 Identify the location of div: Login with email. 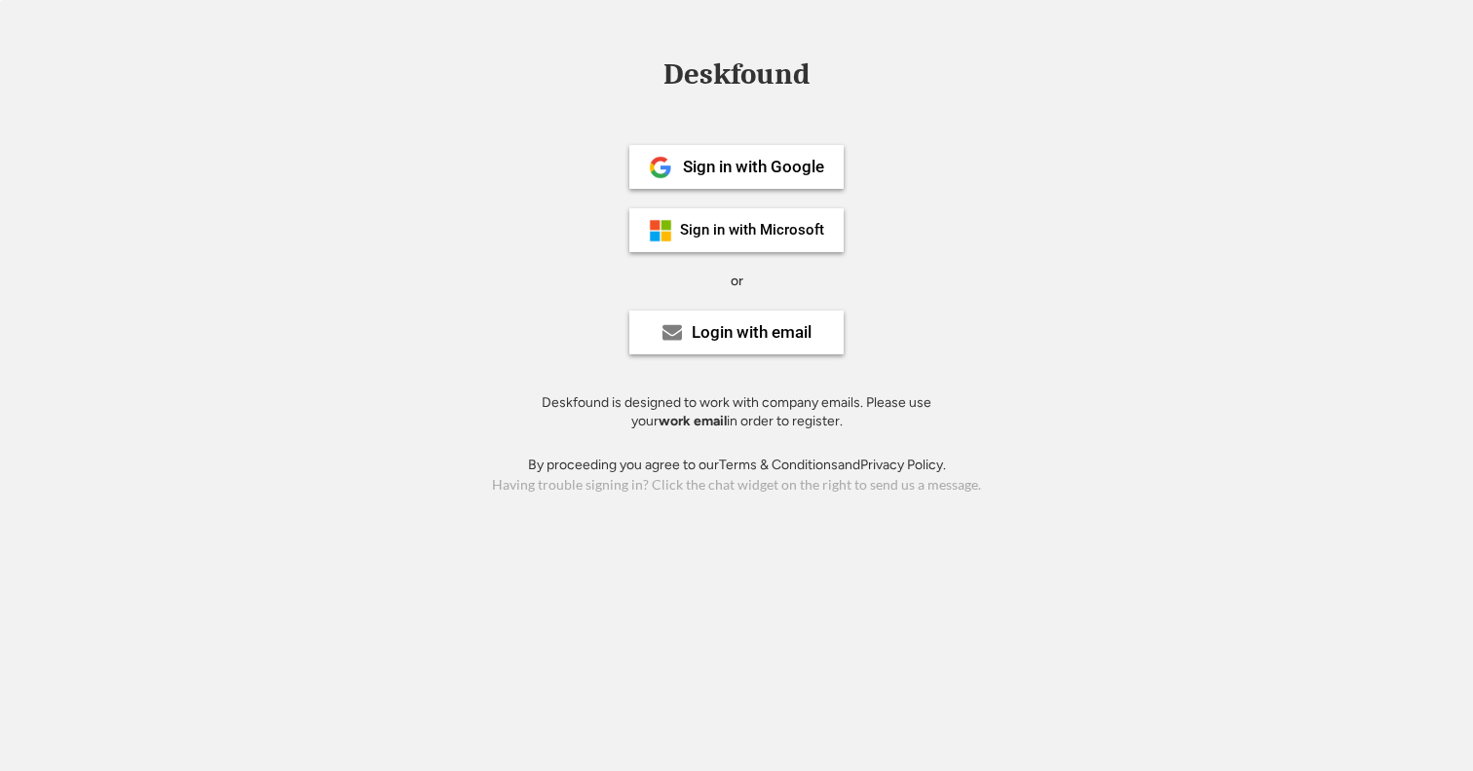
(751, 332).